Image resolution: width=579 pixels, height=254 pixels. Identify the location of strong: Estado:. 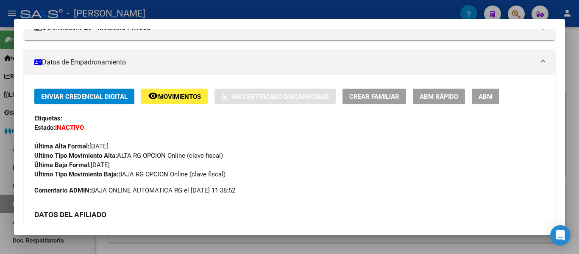
(45, 128).